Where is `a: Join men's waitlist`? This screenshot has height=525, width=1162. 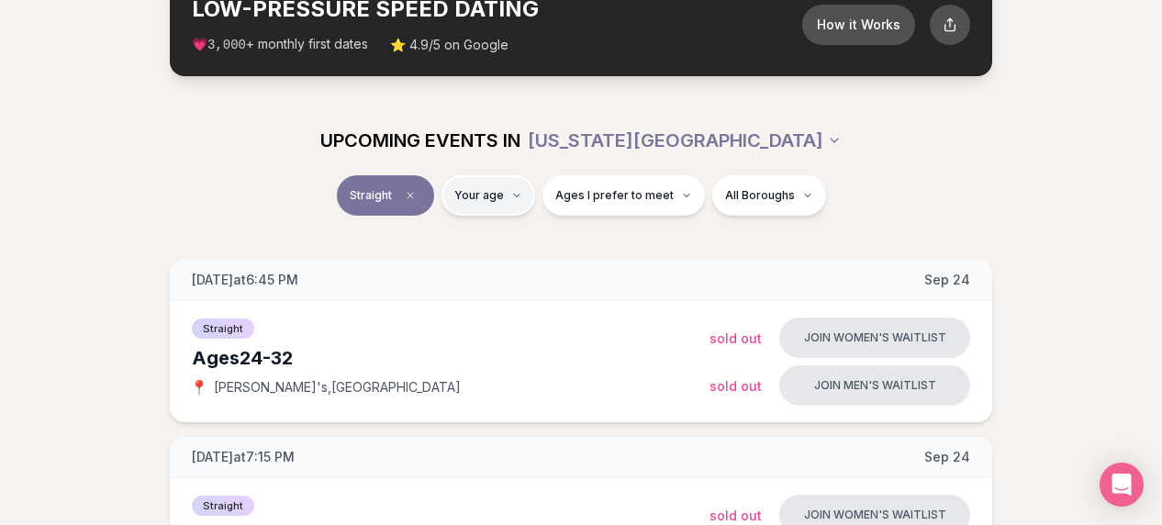
a: Join men's waitlist is located at coordinates (875, 386).